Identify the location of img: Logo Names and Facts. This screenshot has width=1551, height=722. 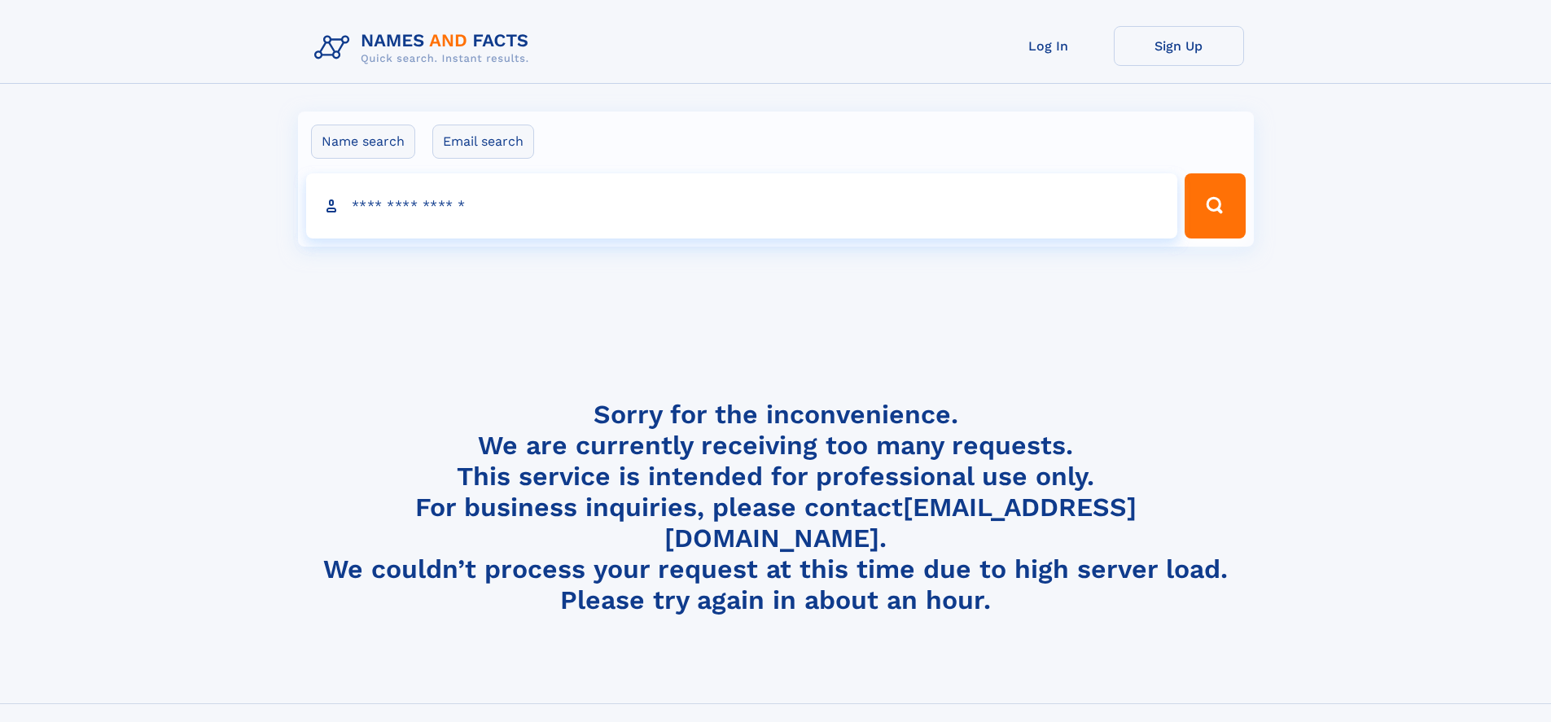
(425, 48).